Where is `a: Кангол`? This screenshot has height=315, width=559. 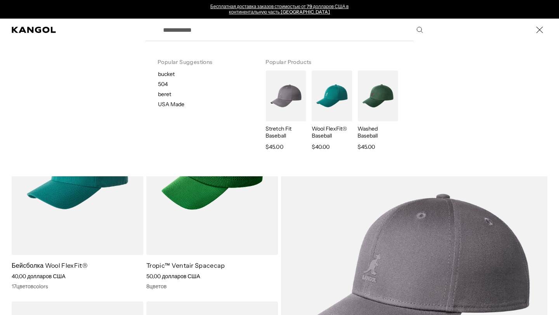 a: Кангол is located at coordinates (34, 30).